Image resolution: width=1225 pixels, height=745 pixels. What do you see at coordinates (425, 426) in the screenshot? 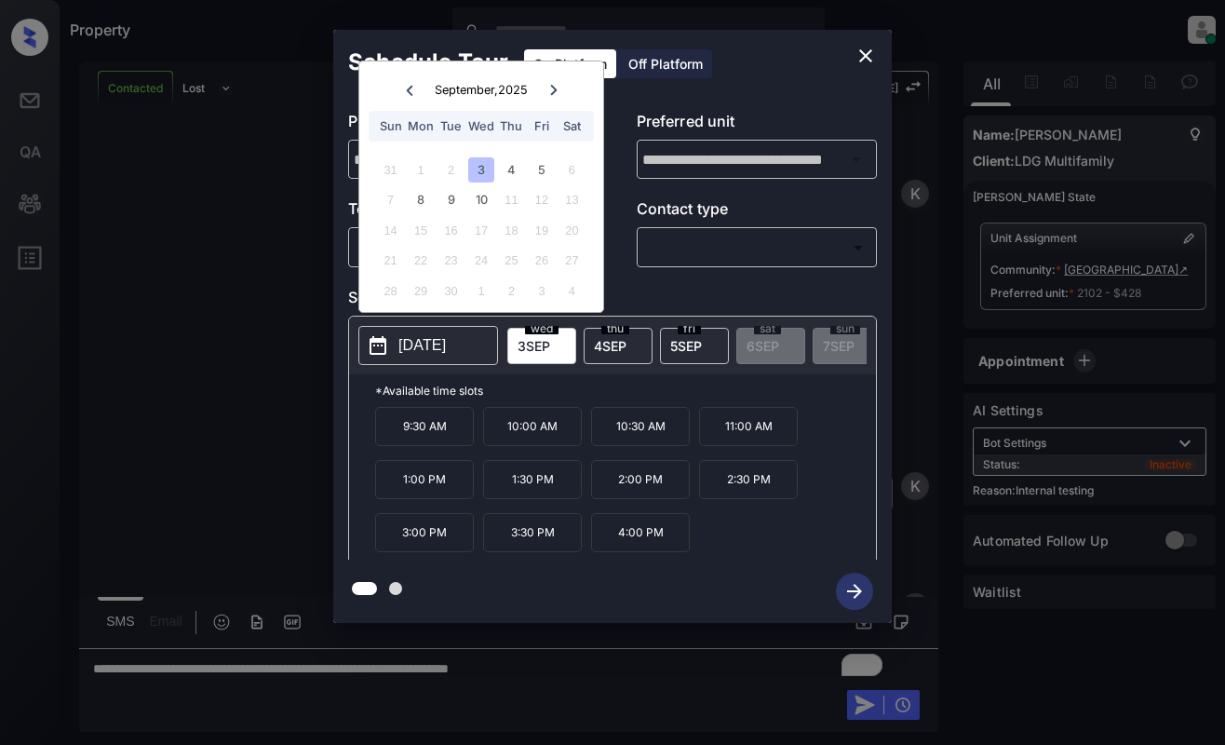
I see `p: 9:30 AM` at bounding box center [425, 426].